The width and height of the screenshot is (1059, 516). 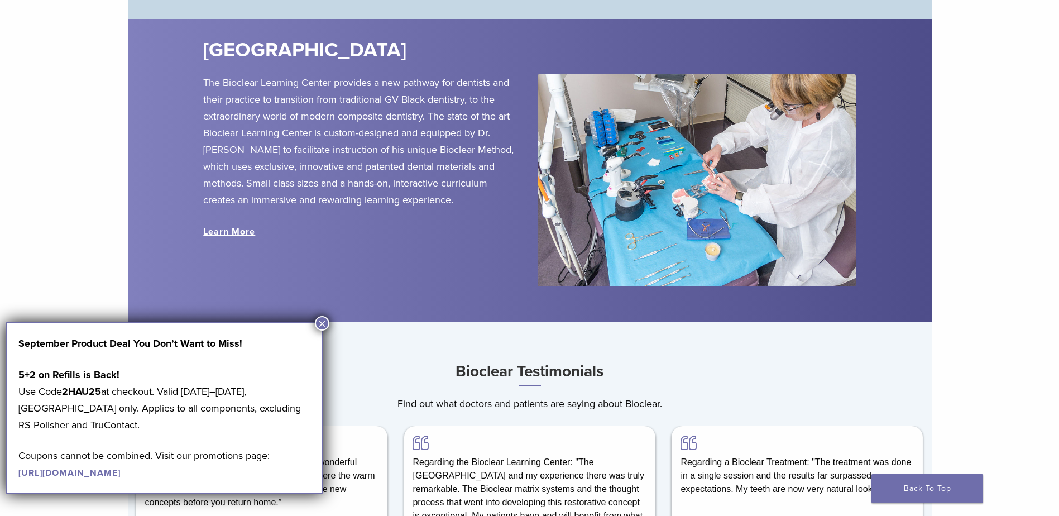 What do you see at coordinates (530, 372) in the screenshot?
I see `h3: Bioclear Testimonials` at bounding box center [530, 372].